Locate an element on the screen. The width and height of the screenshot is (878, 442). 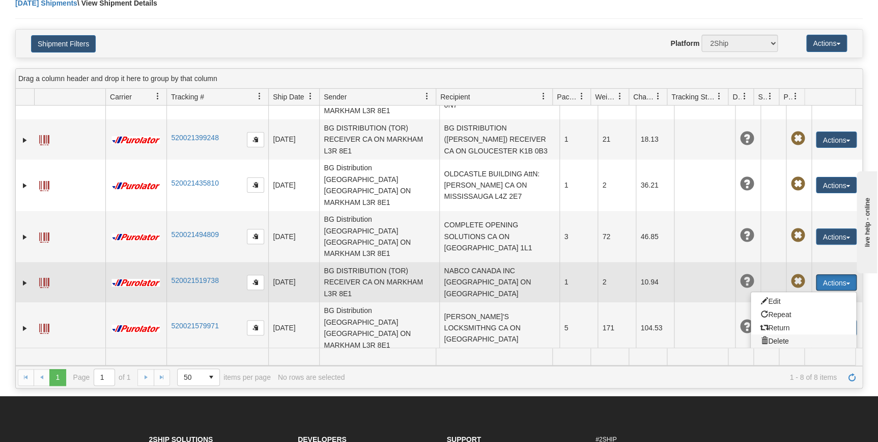
a: Packages filter column settings is located at coordinates (582, 96).